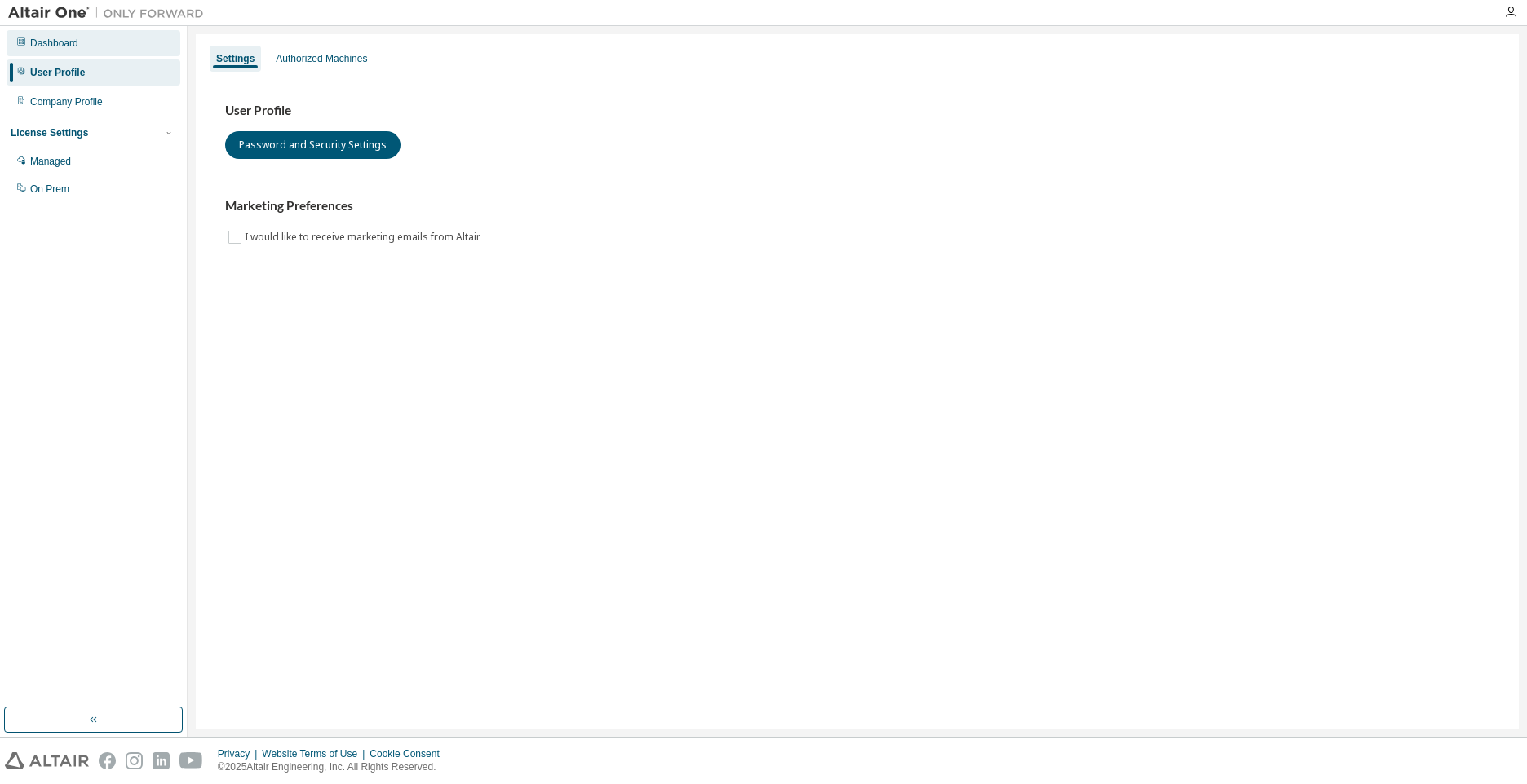 The width and height of the screenshot is (1527, 784). Describe the element at coordinates (134, 760) in the screenshot. I see `img: instagram.svg` at that location.